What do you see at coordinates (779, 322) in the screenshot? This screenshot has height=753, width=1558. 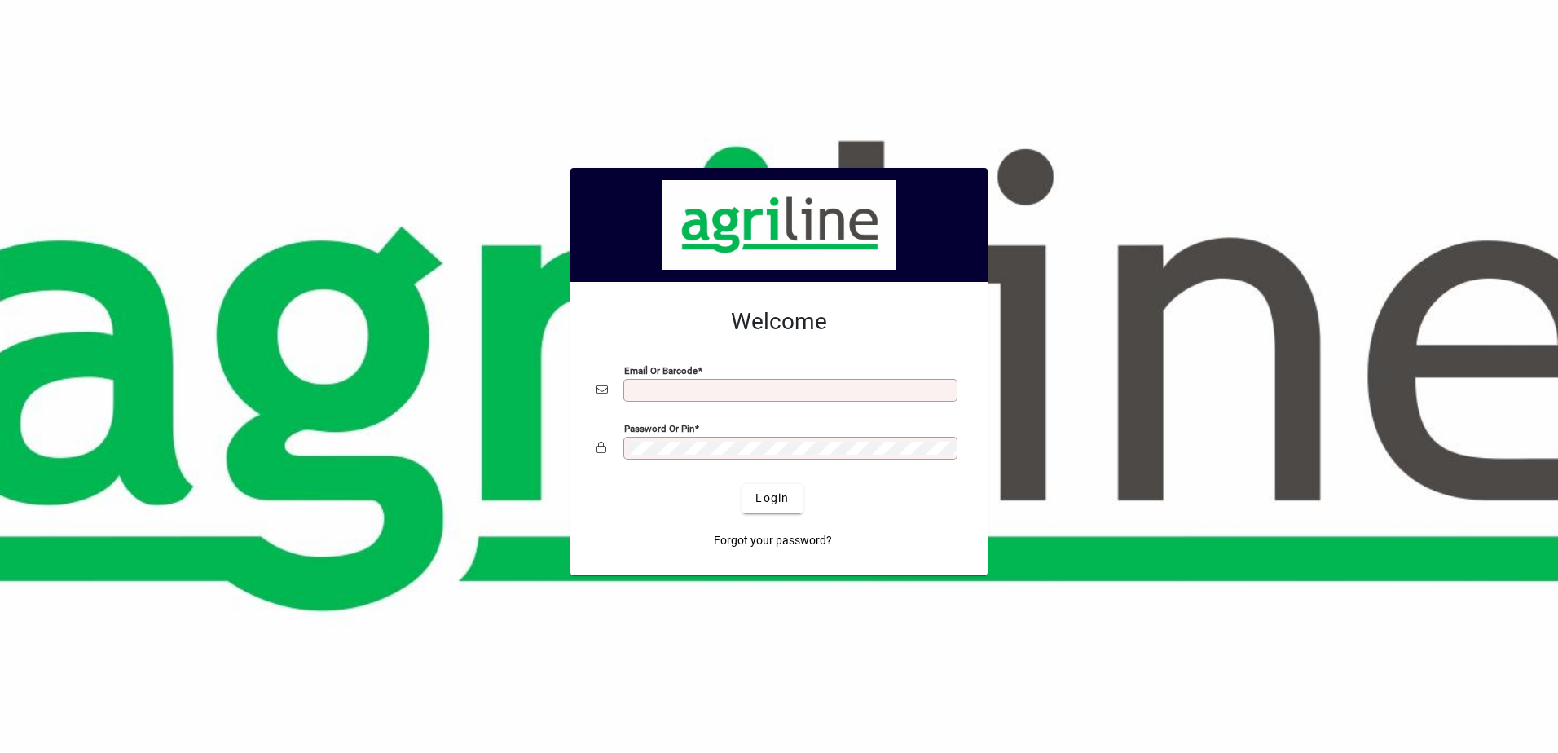 I see `h2: Welcome` at bounding box center [779, 322].